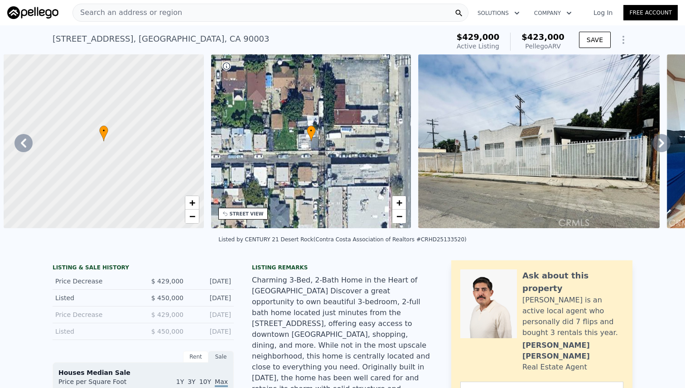 This screenshot has height=388, width=685. What do you see at coordinates (221, 383) in the screenshot?
I see `span: Max` at bounding box center [221, 383].